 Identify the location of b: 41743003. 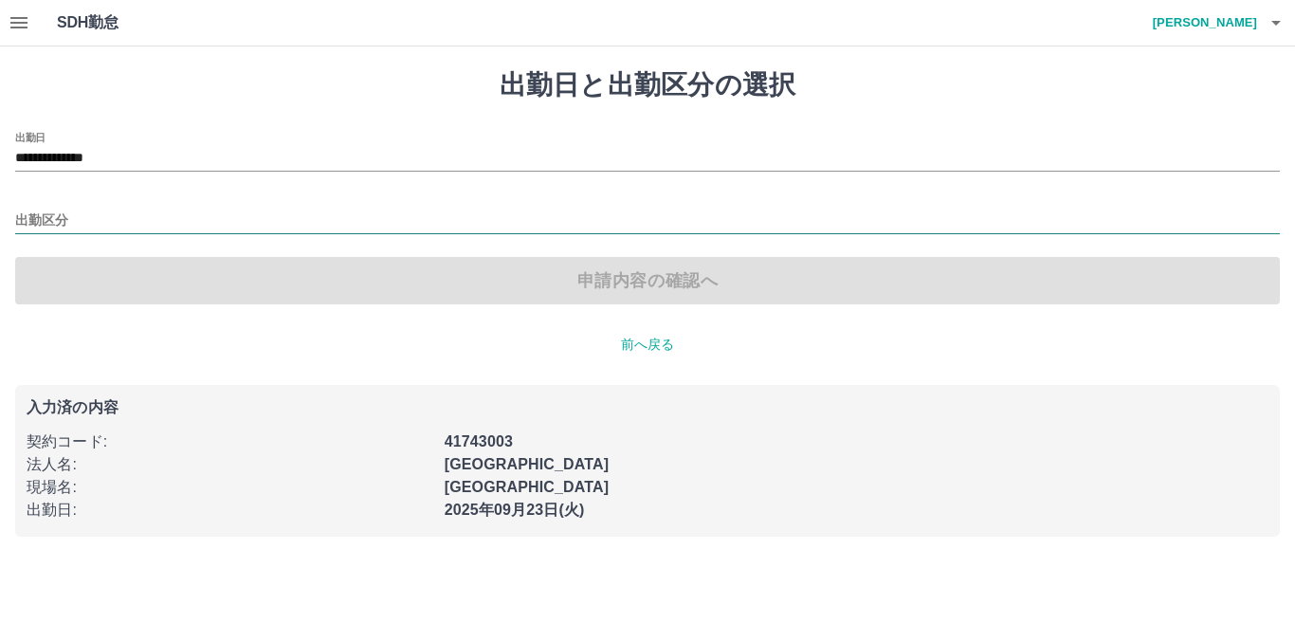
(479, 441).